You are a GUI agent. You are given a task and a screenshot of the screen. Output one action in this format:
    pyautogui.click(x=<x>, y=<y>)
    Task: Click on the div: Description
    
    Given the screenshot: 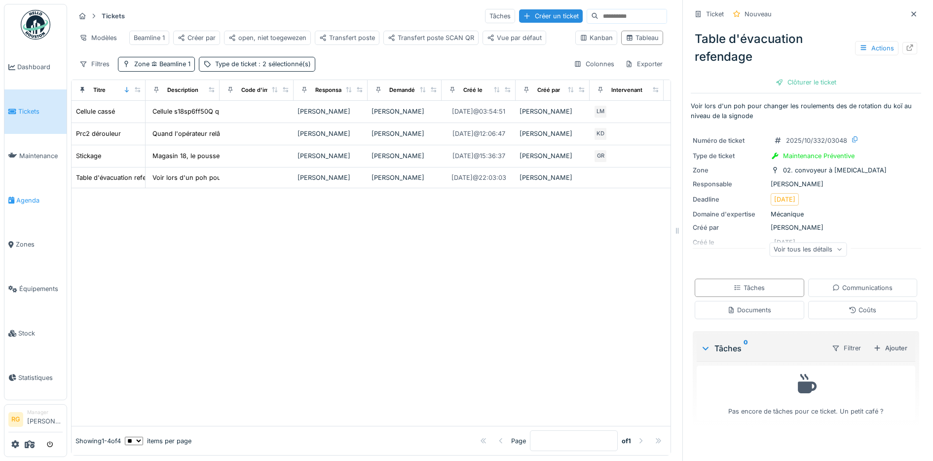 What is the action you would take?
    pyautogui.click(x=183, y=90)
    